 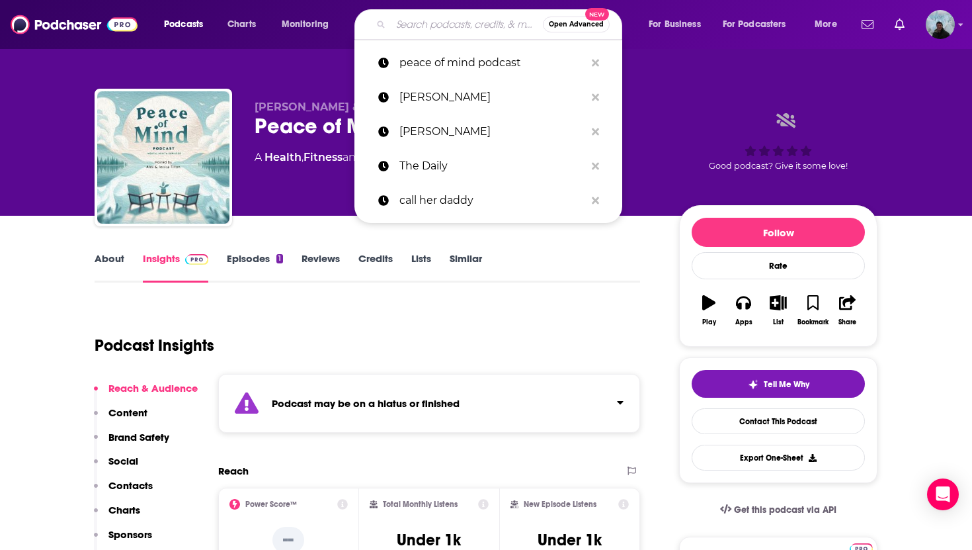 What do you see at coordinates (255, 267) in the screenshot?
I see `a: Episodes1` at bounding box center [255, 267].